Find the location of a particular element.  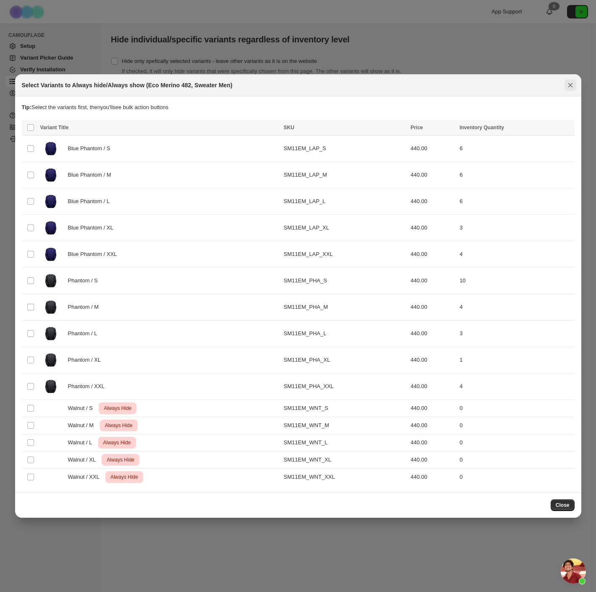

span: SKU is located at coordinates (289, 127).